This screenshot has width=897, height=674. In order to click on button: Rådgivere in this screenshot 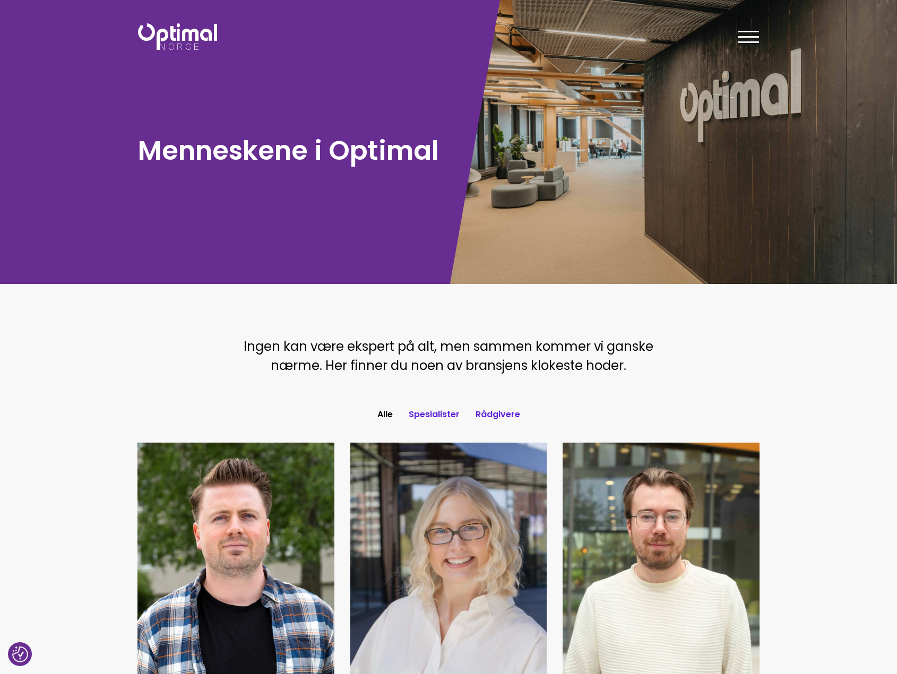, I will do `click(498, 415)`.